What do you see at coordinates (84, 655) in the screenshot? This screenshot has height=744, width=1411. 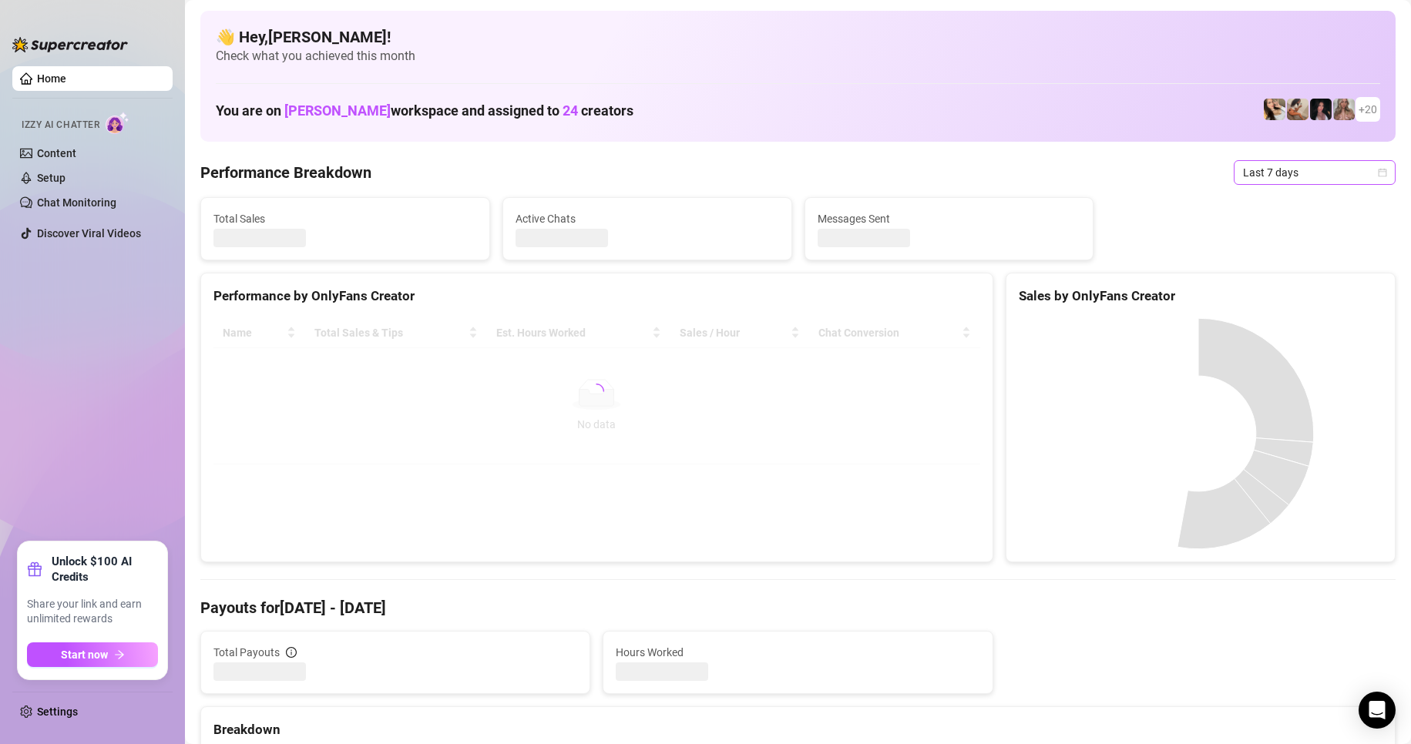 I see `span: Start now` at bounding box center [84, 655].